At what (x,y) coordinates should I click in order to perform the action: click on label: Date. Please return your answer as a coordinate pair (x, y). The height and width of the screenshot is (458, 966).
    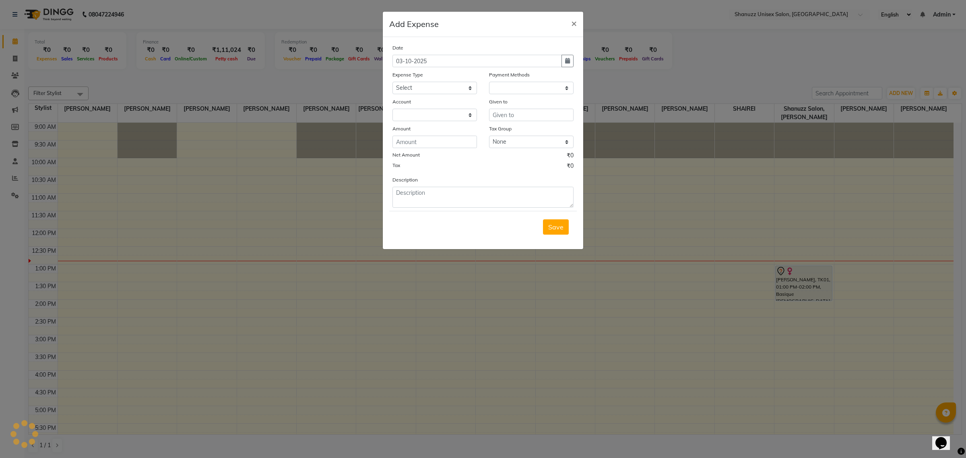
    Looking at the image, I should click on (398, 48).